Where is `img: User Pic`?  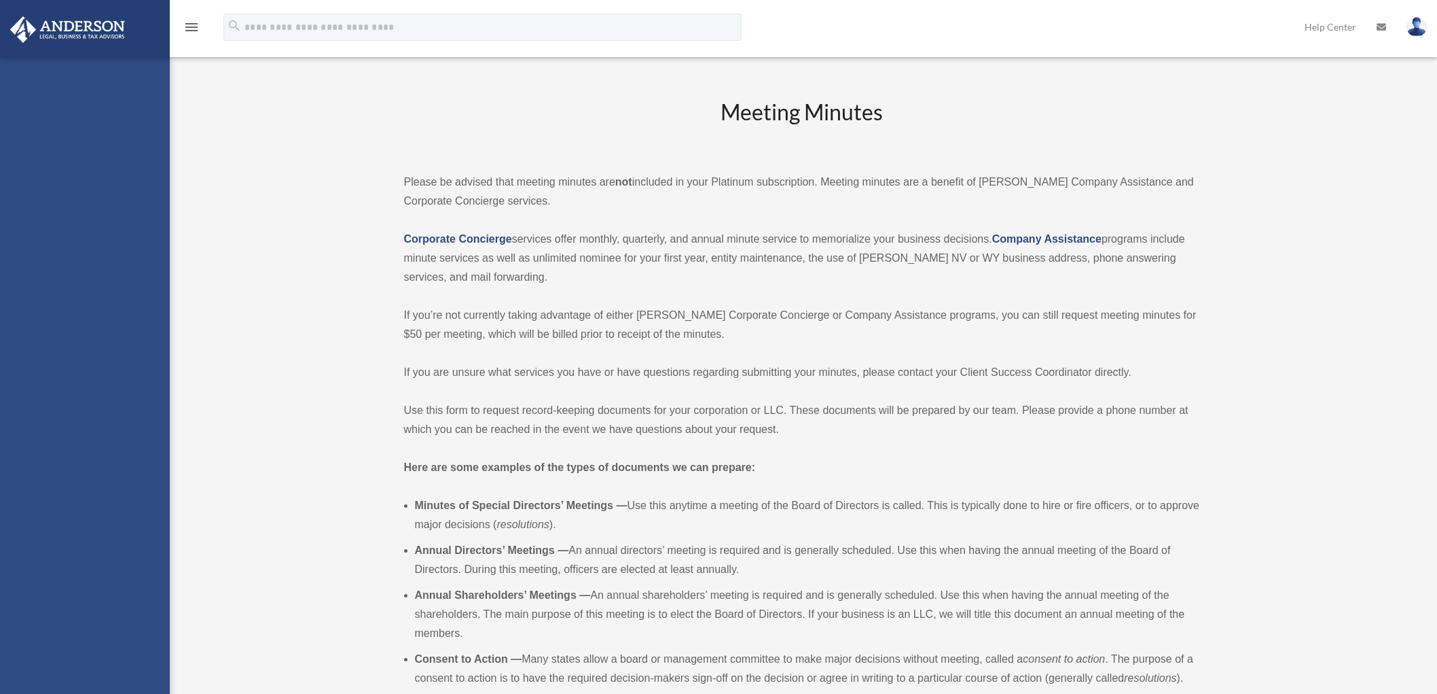 img: User Pic is located at coordinates (1417, 26).